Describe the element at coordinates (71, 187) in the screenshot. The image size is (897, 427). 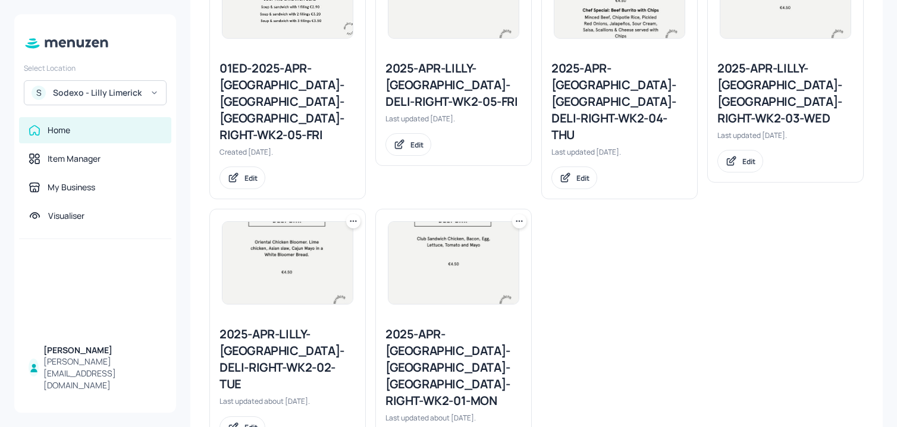
I see `div: My Business` at that location.